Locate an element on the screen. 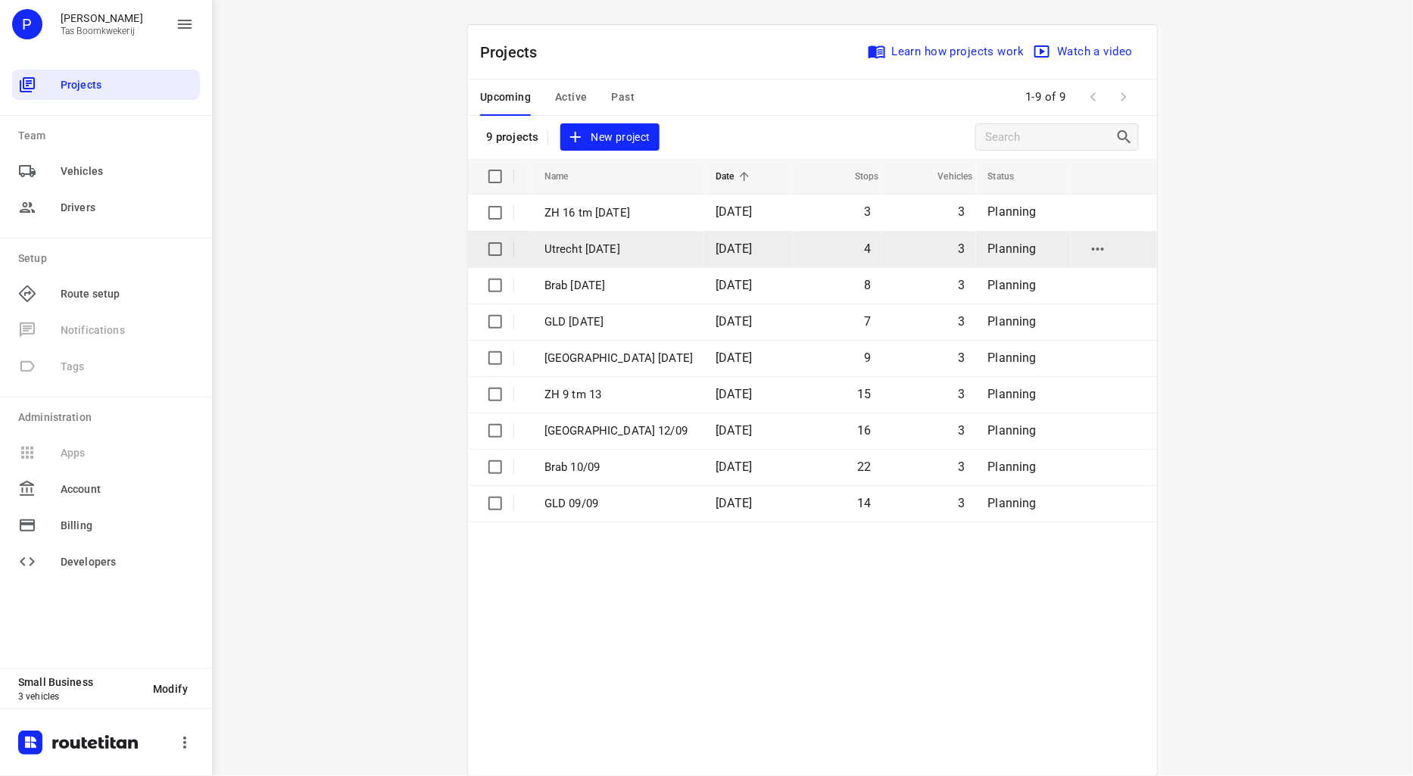 This screenshot has height=776, width=1413. span: Status is located at coordinates (1011, 176).